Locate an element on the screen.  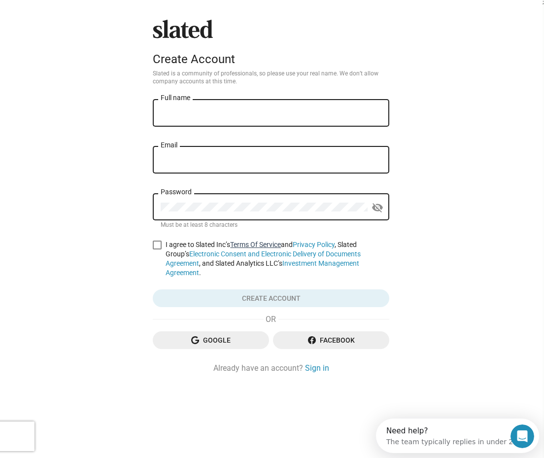
sl-branding: Create Account is located at coordinates (271, 45).